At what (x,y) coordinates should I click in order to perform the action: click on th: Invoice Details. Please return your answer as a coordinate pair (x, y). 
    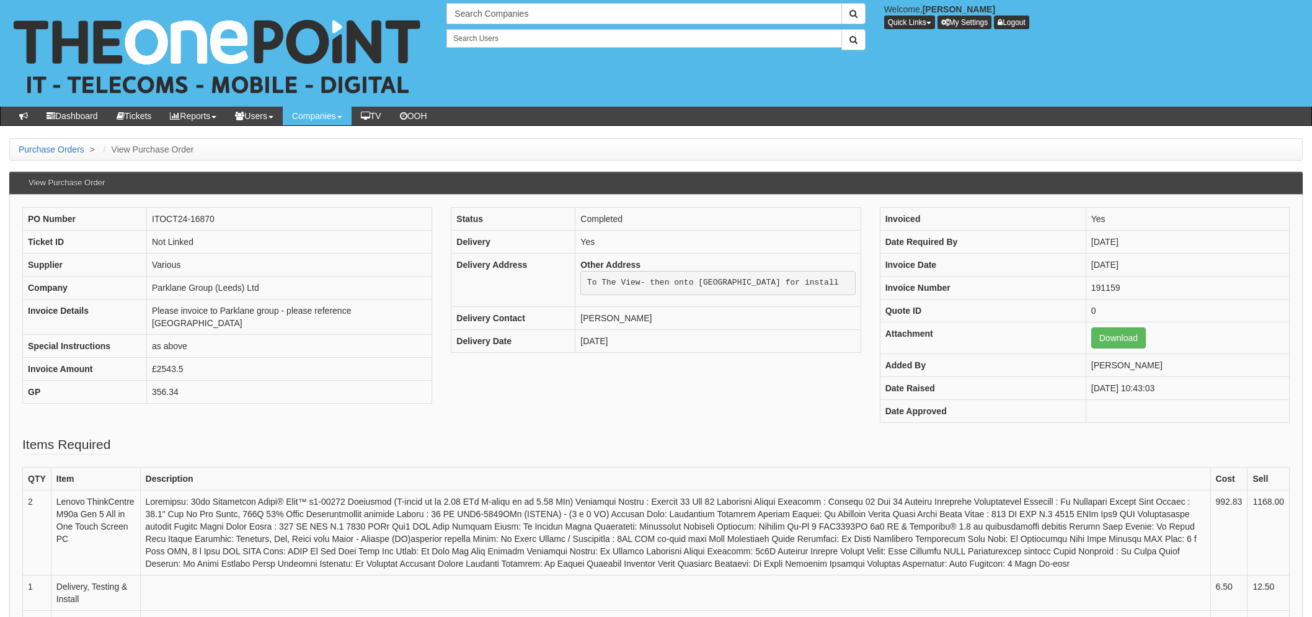
    Looking at the image, I should click on (85, 316).